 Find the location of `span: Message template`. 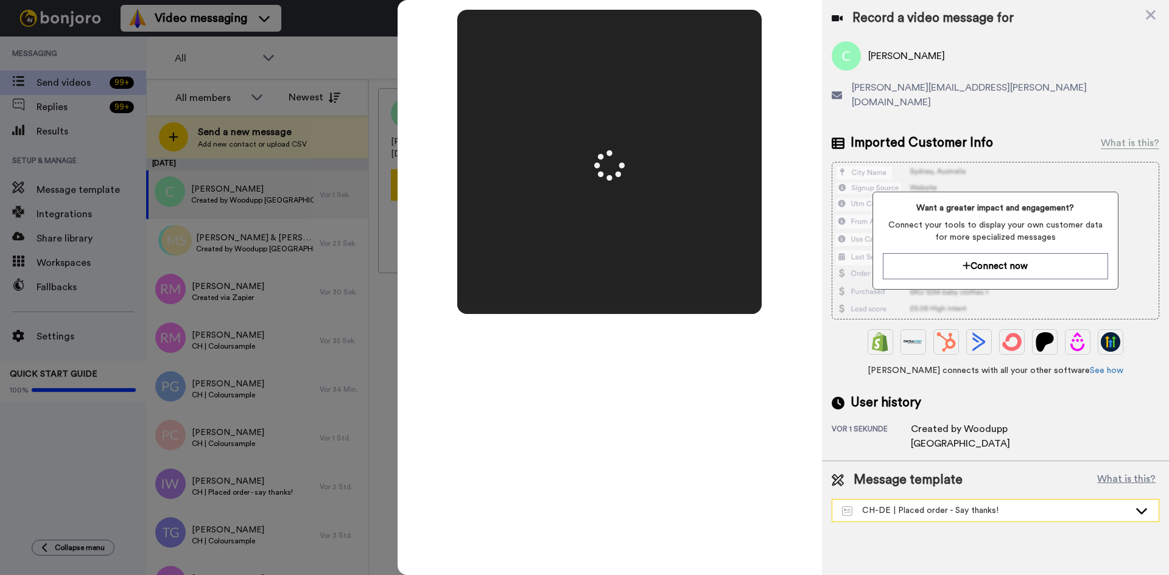

span: Message template is located at coordinates (908, 480).